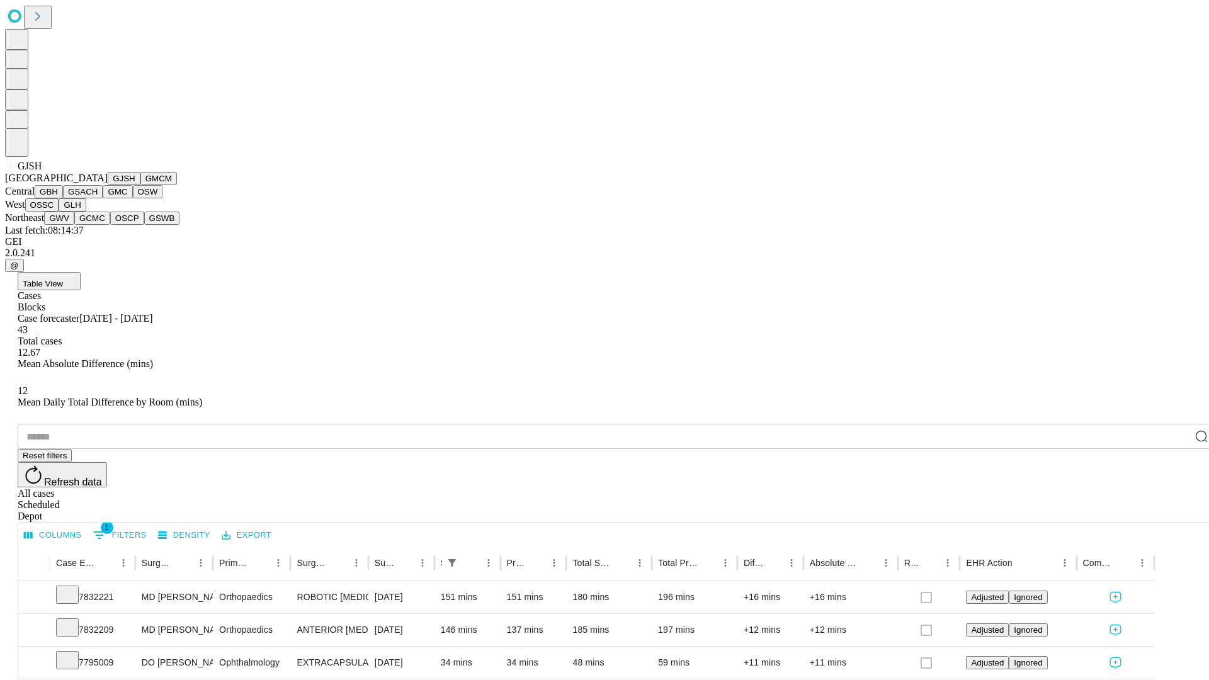  I want to click on div: +11 mins, so click(770, 663).